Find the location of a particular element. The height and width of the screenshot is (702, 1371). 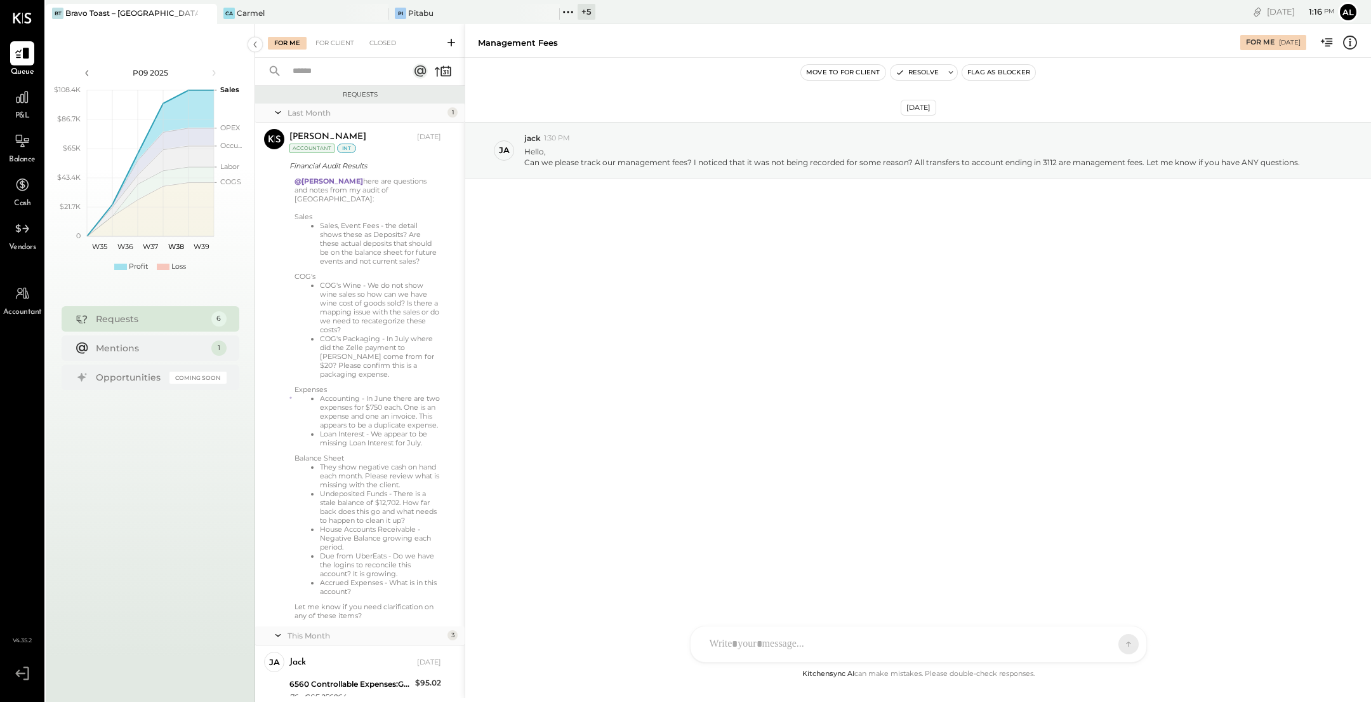

text: W36 is located at coordinates (124, 246).